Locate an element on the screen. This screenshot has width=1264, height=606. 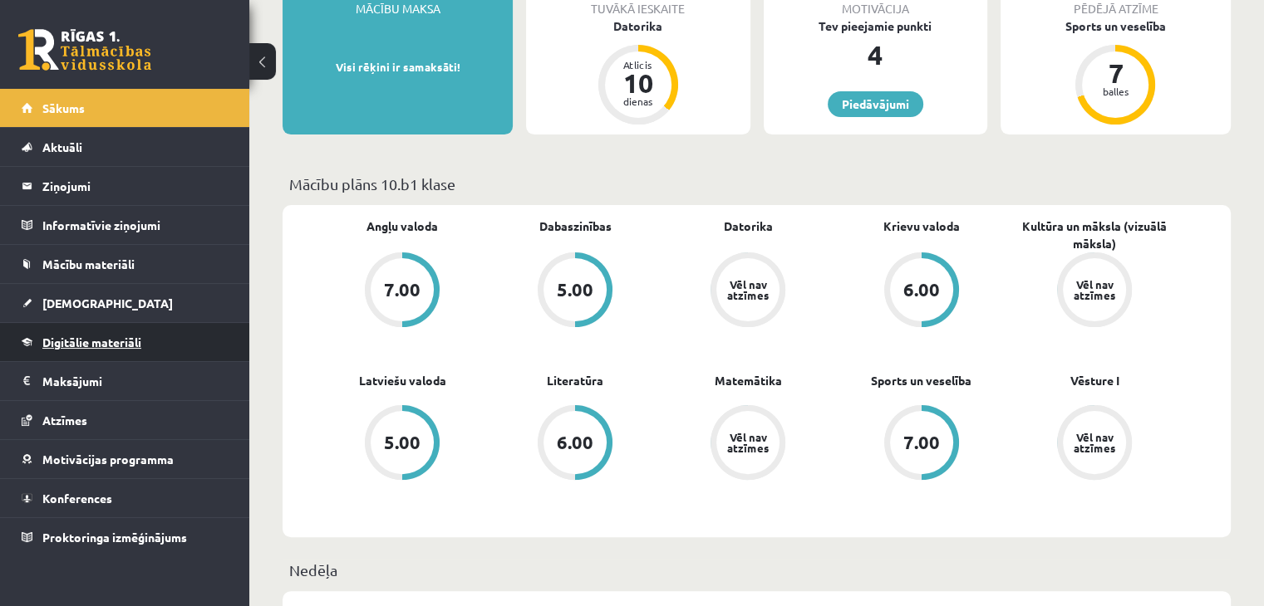
a: Matemātika is located at coordinates (748, 380).